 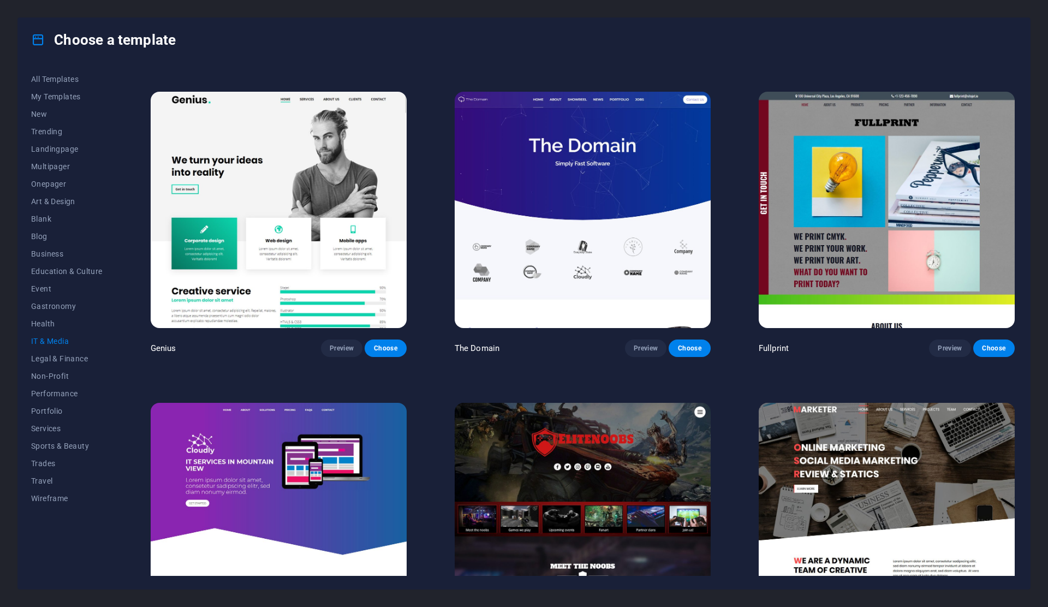 What do you see at coordinates (67, 219) in the screenshot?
I see `button: Blank` at bounding box center [67, 219].